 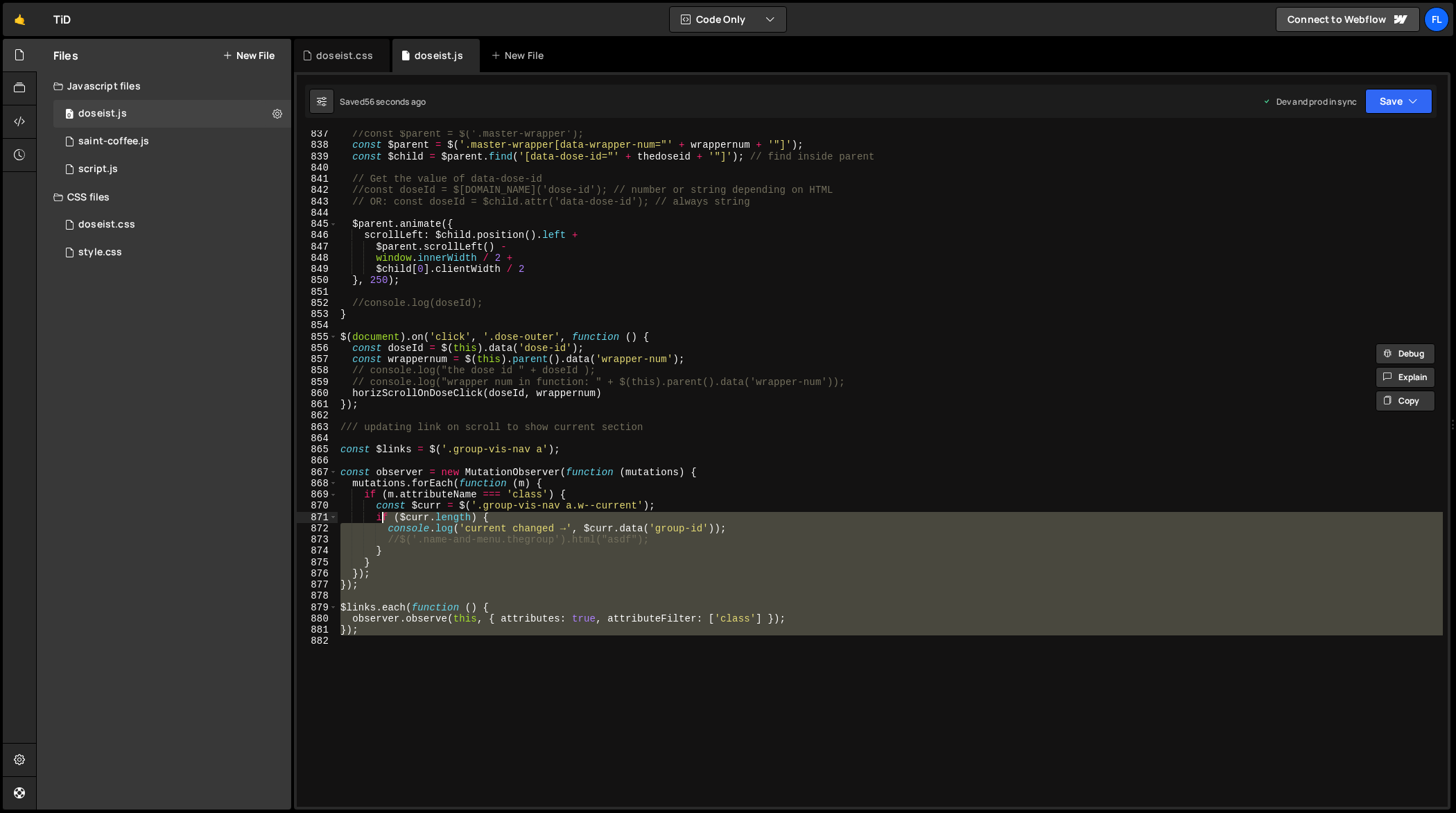 What do you see at coordinates (316, 585) in the screenshot?
I see `div: 877` at bounding box center [316, 585].